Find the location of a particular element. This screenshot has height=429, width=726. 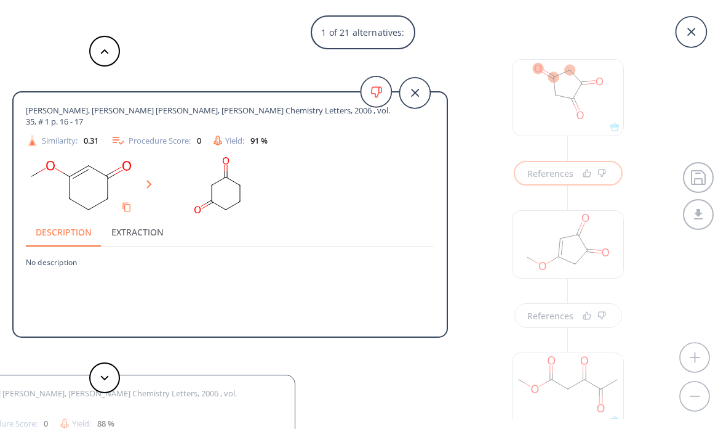

div: 0.31 is located at coordinates (91, 140).